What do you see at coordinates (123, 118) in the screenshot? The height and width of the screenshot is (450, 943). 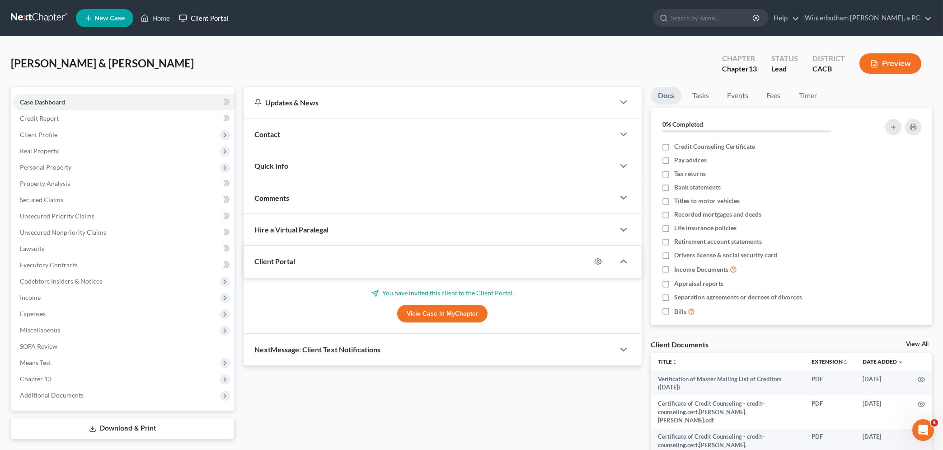 I see `a: Credit Report` at bounding box center [123, 118].